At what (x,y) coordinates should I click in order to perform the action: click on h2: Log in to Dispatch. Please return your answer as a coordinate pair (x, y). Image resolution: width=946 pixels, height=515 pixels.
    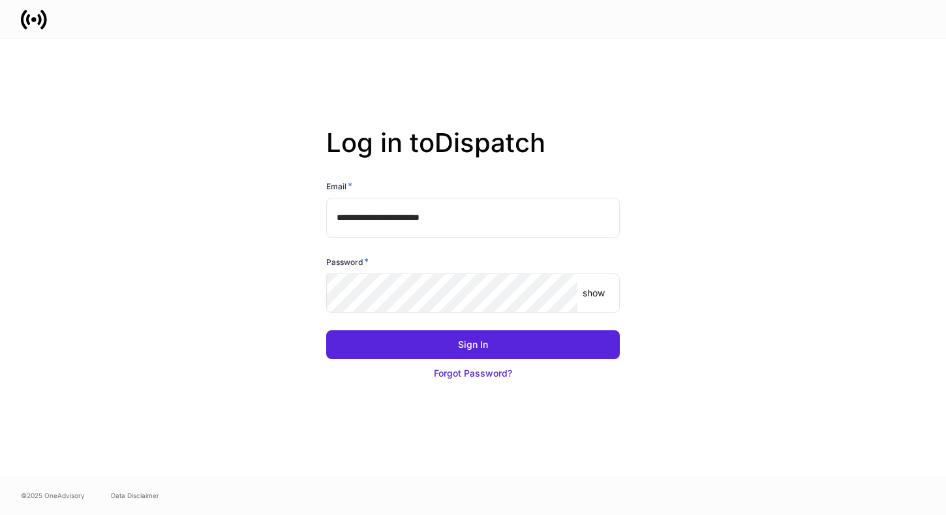
    Looking at the image, I should click on (473, 153).